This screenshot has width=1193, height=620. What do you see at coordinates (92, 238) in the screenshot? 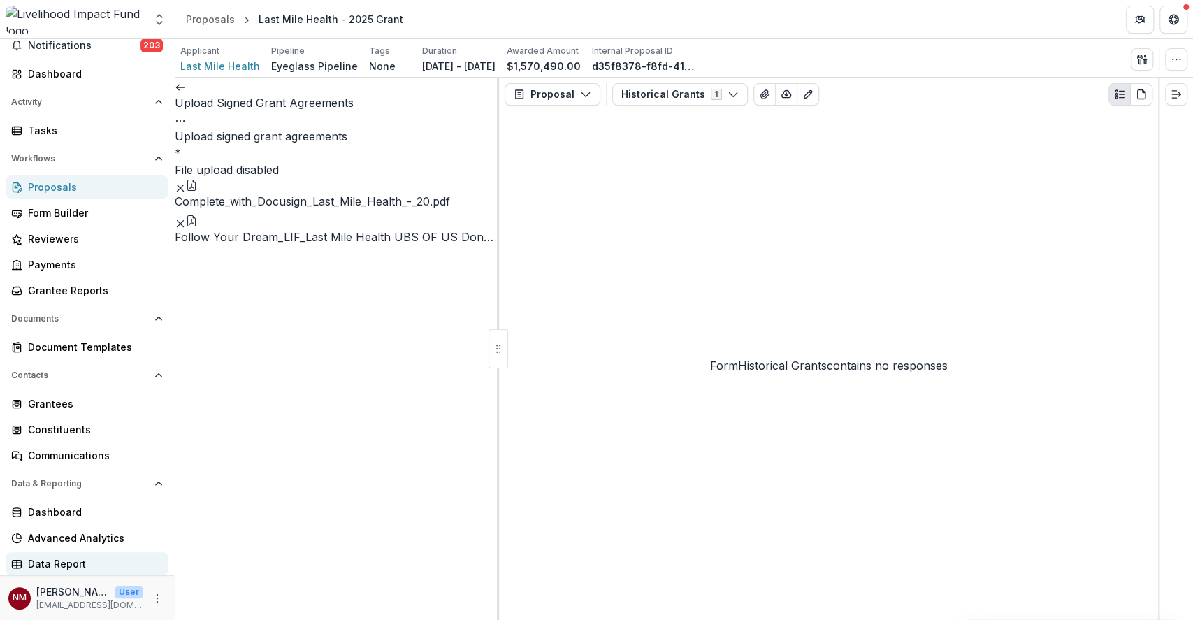
I see `div: Reviewers` at bounding box center [92, 238].